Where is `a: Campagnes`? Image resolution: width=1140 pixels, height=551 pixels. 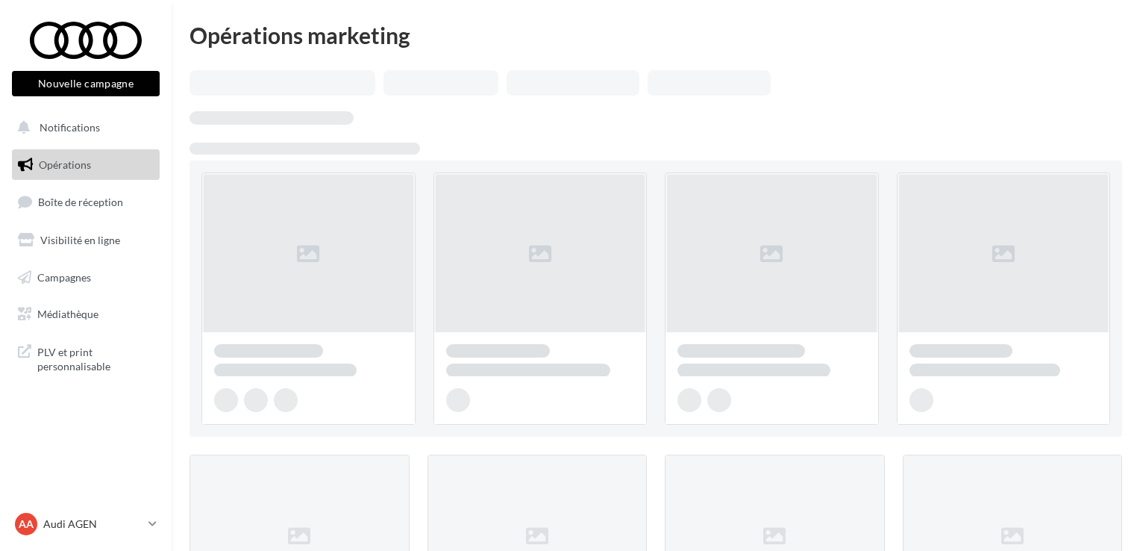 a: Campagnes is located at coordinates (86, 278).